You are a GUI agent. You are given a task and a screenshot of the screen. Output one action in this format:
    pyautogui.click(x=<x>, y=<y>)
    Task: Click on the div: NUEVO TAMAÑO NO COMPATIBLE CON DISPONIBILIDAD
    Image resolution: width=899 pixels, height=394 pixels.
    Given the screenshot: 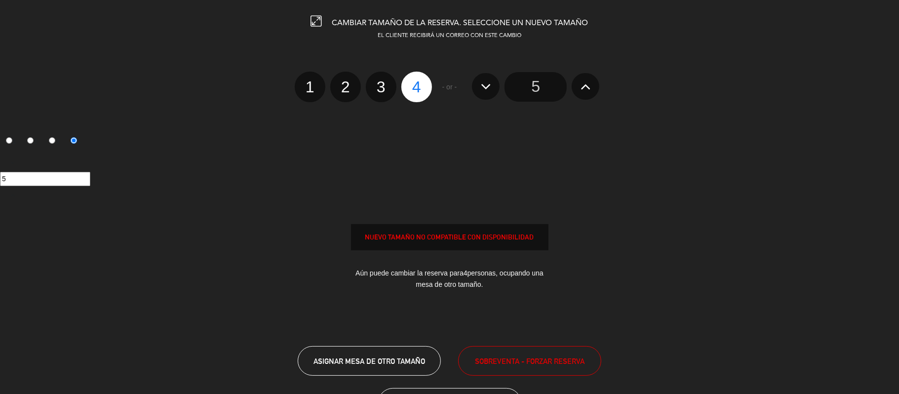 What is the action you would take?
    pyautogui.click(x=450, y=237)
    